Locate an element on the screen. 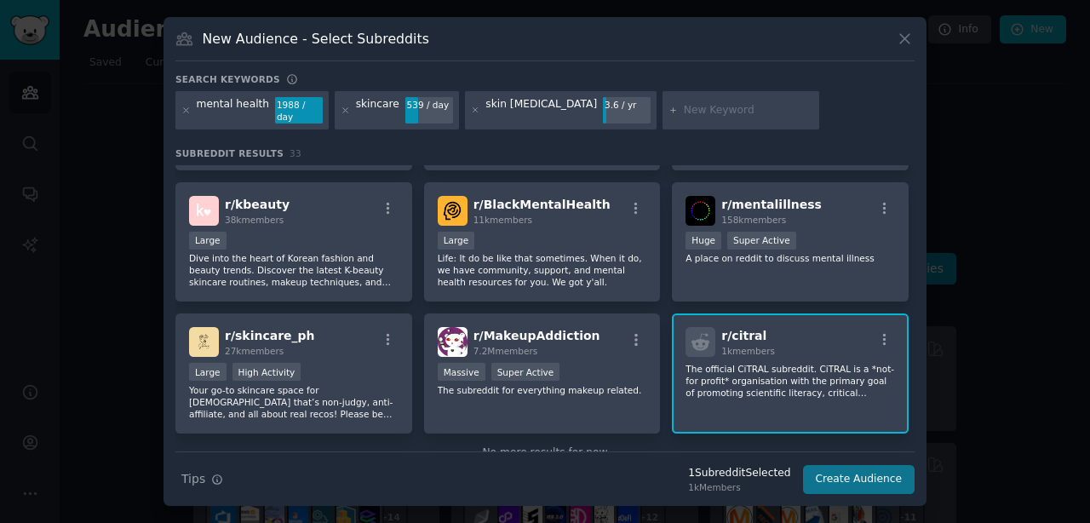 The height and width of the screenshot is (523, 1090). span: r/ mentalillness is located at coordinates (772, 204).